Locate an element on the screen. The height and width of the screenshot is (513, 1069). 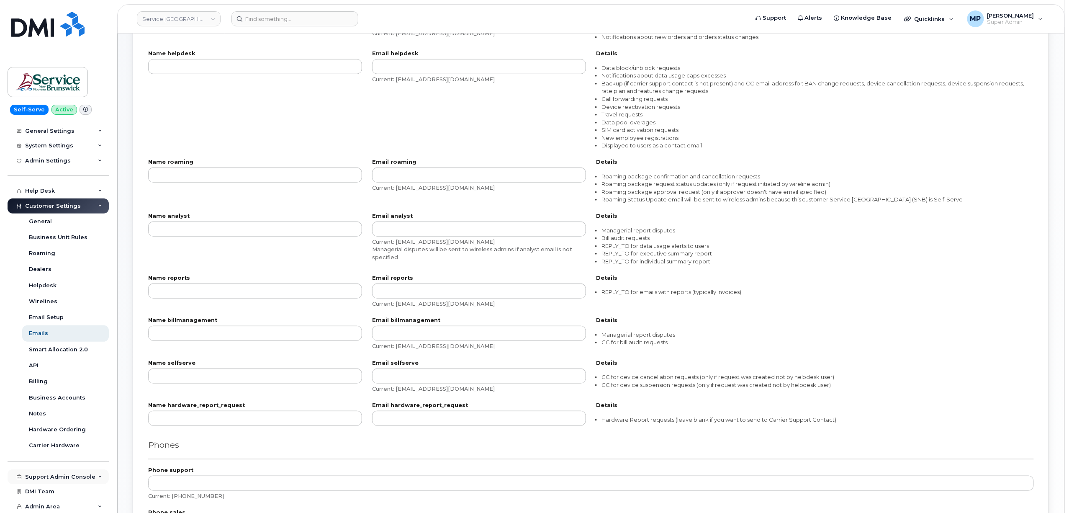
li: REPLY_TO for individual summary report is located at coordinates (817, 261).